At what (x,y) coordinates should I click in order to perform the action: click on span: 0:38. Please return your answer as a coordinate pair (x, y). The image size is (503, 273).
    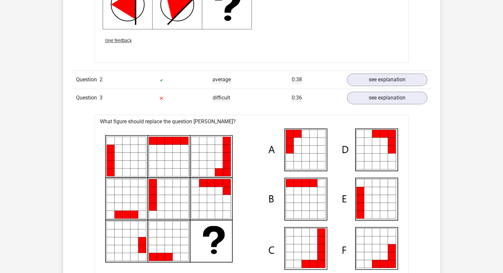
    Looking at the image, I should click on (297, 80).